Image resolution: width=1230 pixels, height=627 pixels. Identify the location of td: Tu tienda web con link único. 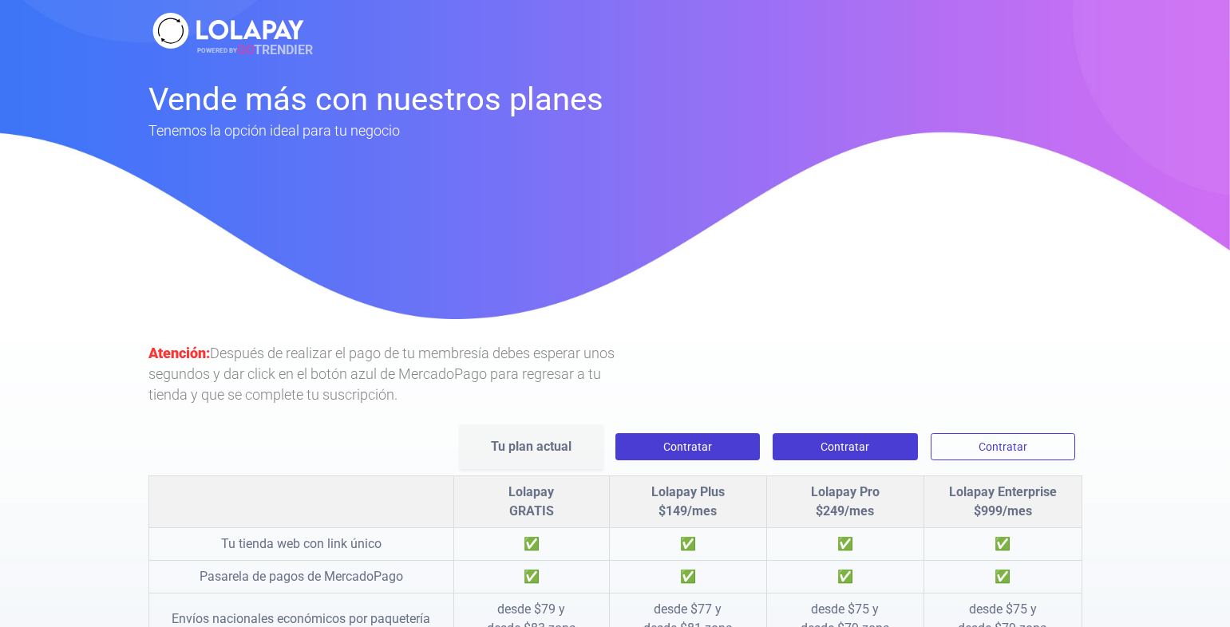
(301, 544).